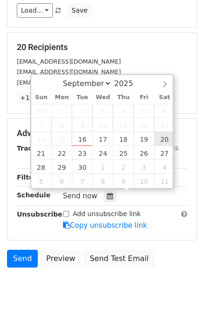 This screenshot has width=204, height=319. Describe the element at coordinates (35, 10) in the screenshot. I see `a: Load...` at that location.